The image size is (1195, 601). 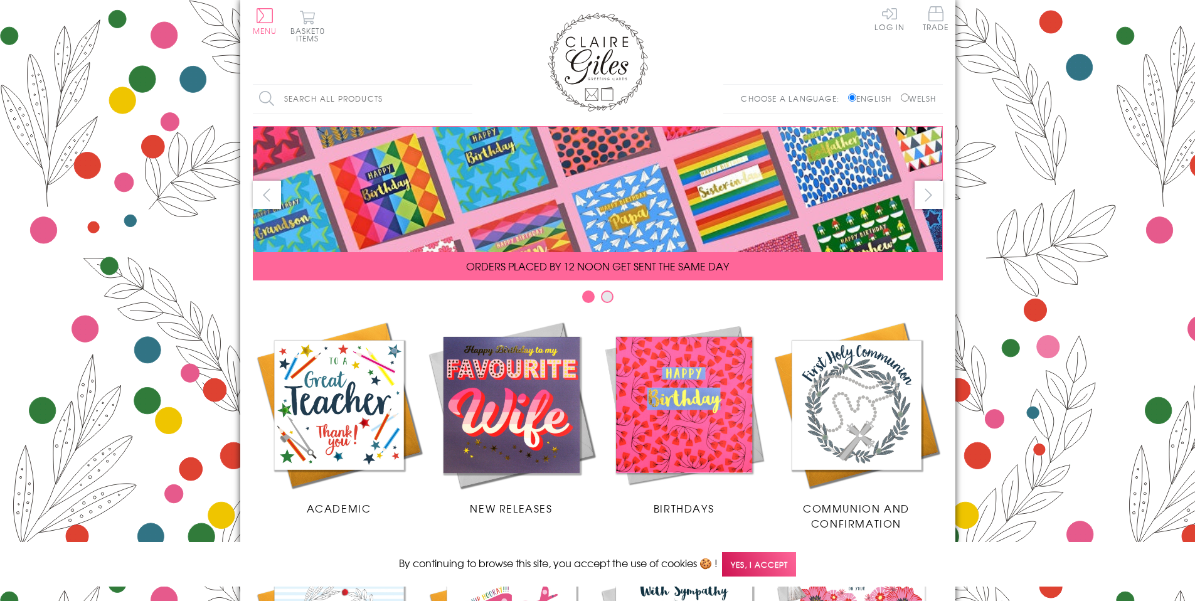 I want to click on button: Carousel Page 1 (Current Slide), so click(x=589, y=297).